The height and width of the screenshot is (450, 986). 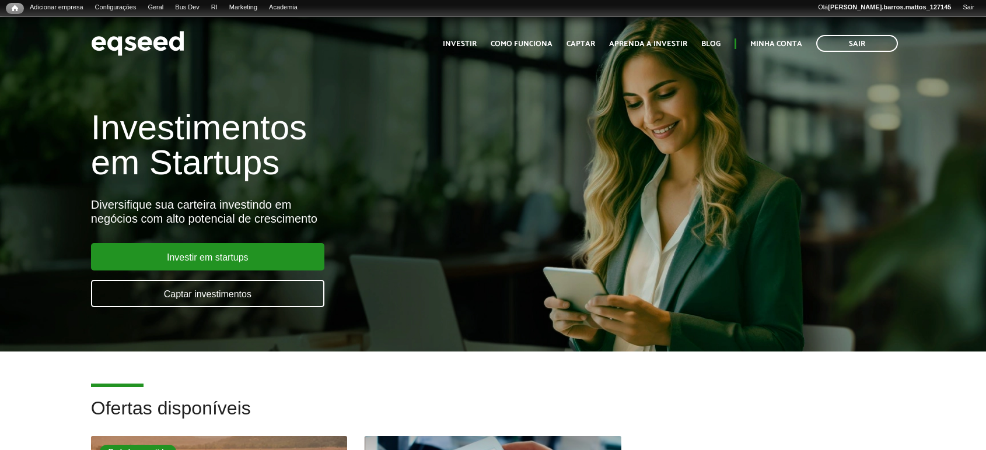 What do you see at coordinates (648, 44) in the screenshot?
I see `a: Aprenda a investir` at bounding box center [648, 44].